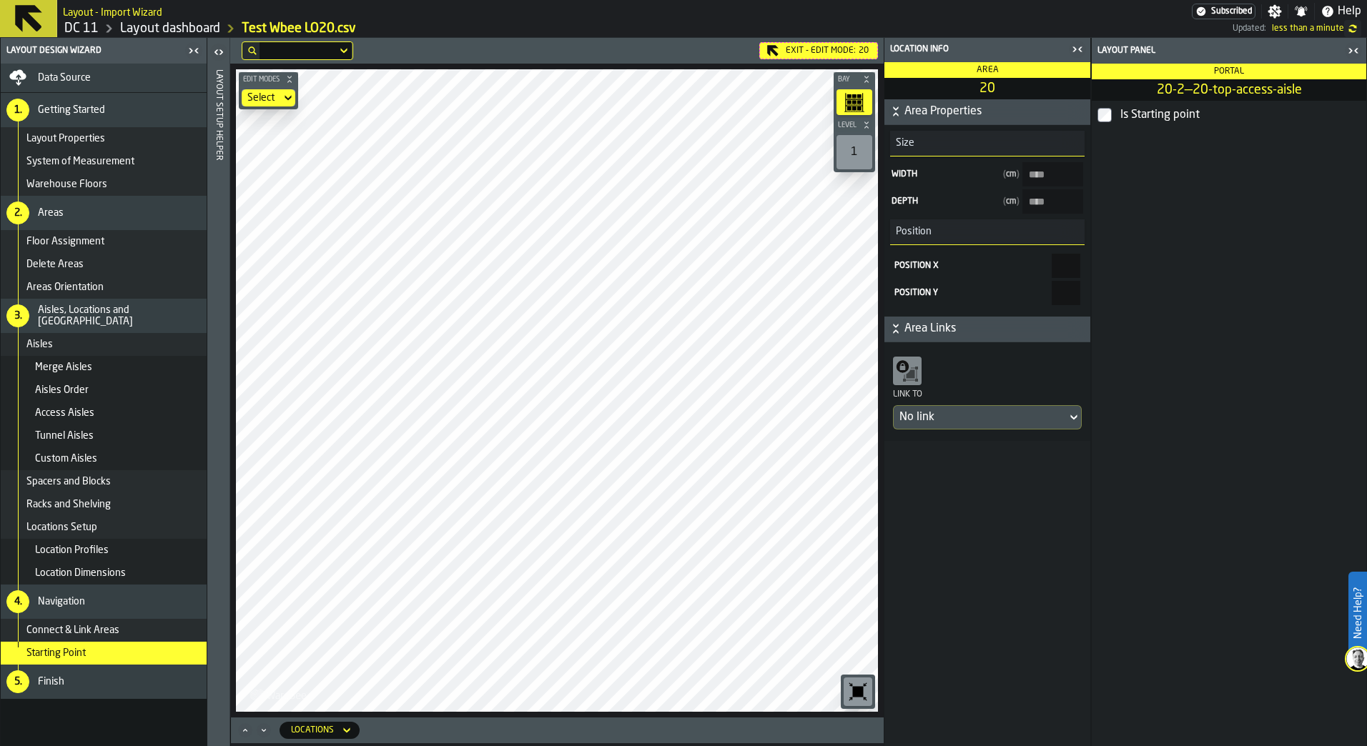 Image resolution: width=1367 pixels, height=746 pixels. I want to click on span: Tunnel Aisles, so click(64, 436).